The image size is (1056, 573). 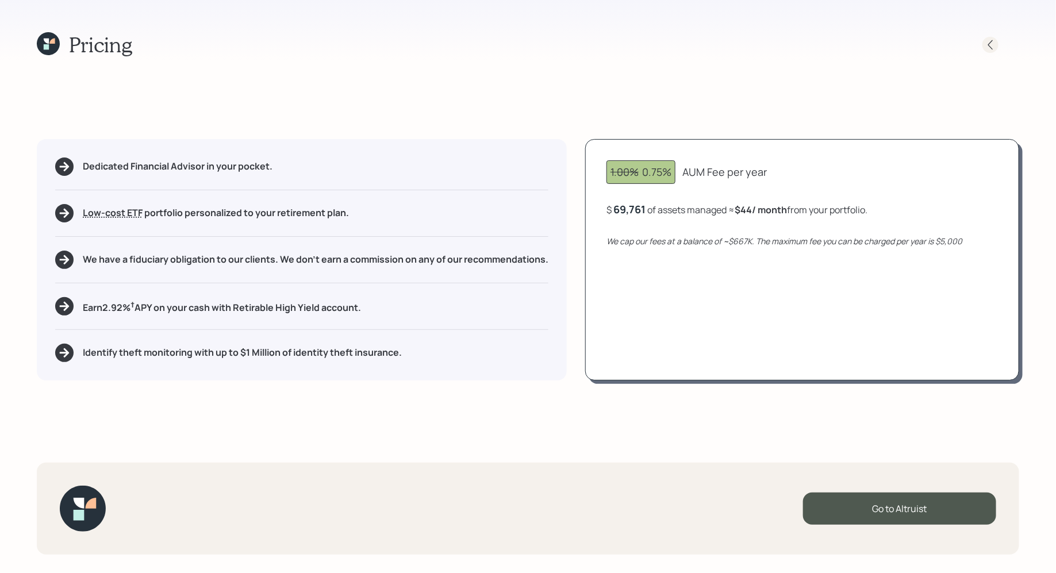 I want to click on div: AUM Fee per year, so click(x=725, y=172).